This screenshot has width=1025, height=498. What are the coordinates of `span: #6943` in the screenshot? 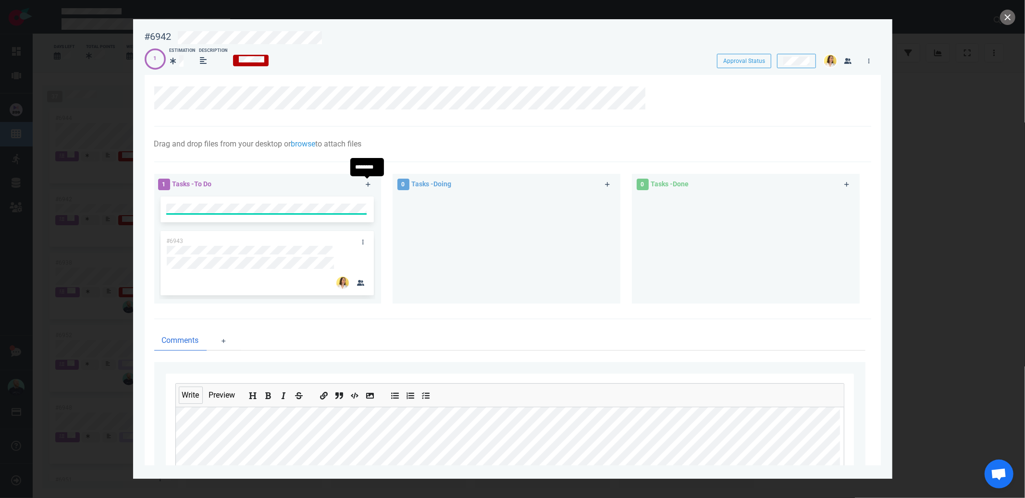 It's located at (174, 241).